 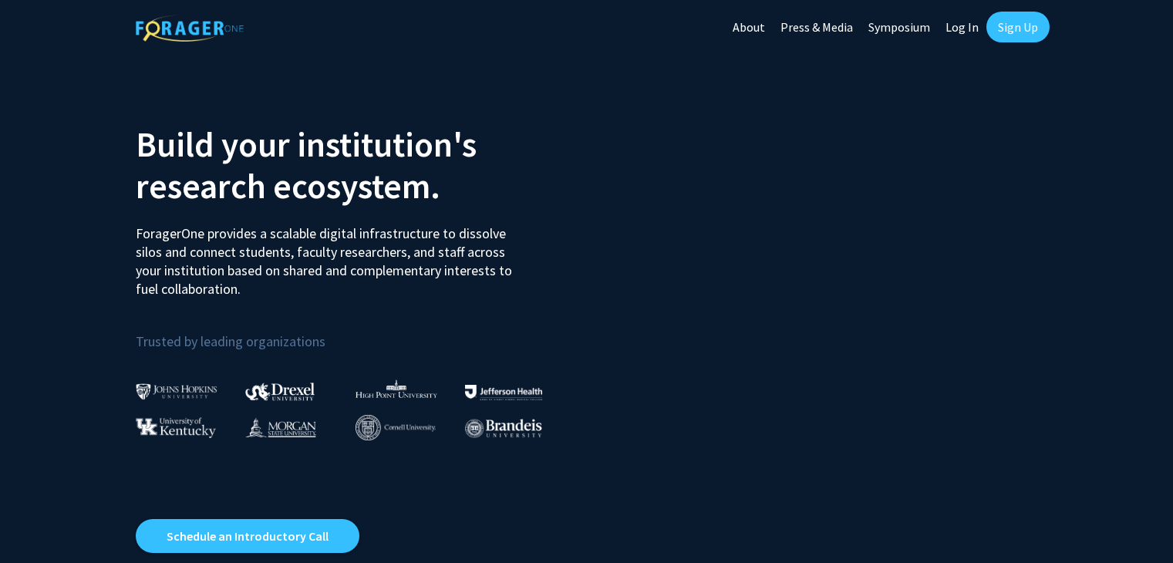 I want to click on a: Opens in a new tab, so click(x=248, y=536).